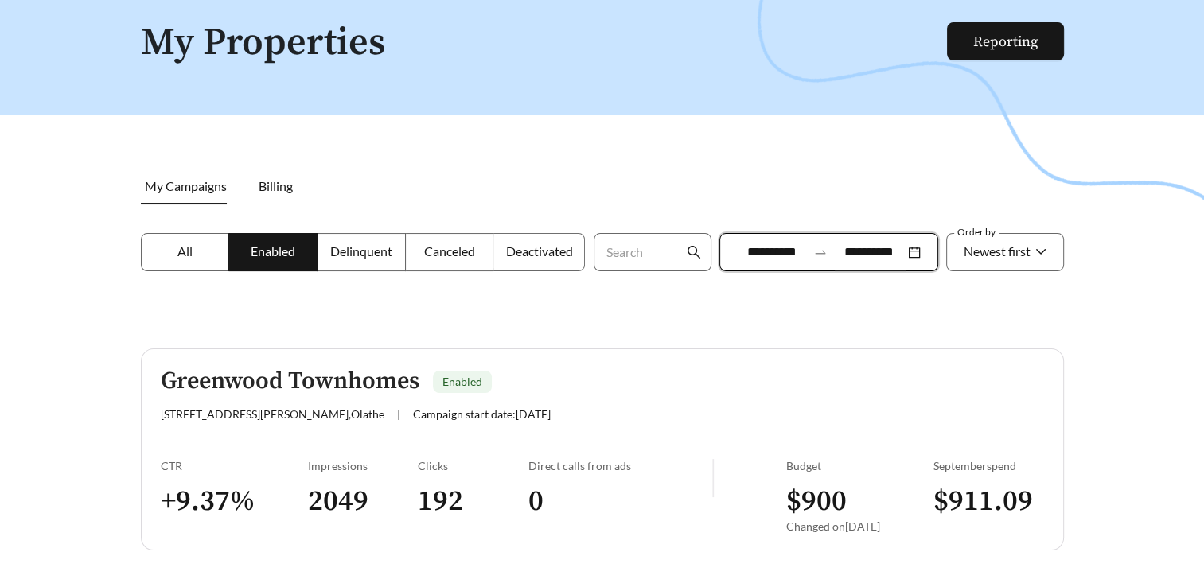 The height and width of the screenshot is (587, 1204). Describe the element at coordinates (539, 251) in the screenshot. I see `span: Deactivated` at that location.